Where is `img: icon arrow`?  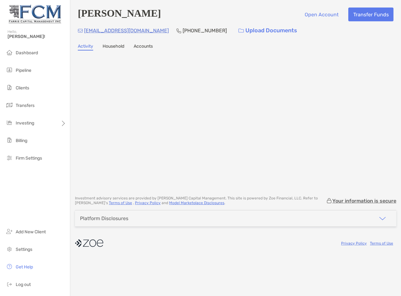
img: icon arrow is located at coordinates (383, 219).